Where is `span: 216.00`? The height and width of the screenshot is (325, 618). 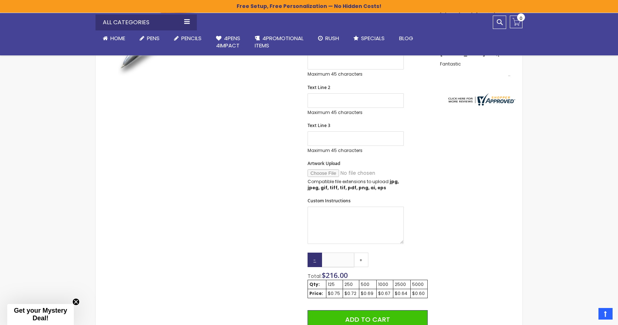
span: 216.00 is located at coordinates (337, 275).